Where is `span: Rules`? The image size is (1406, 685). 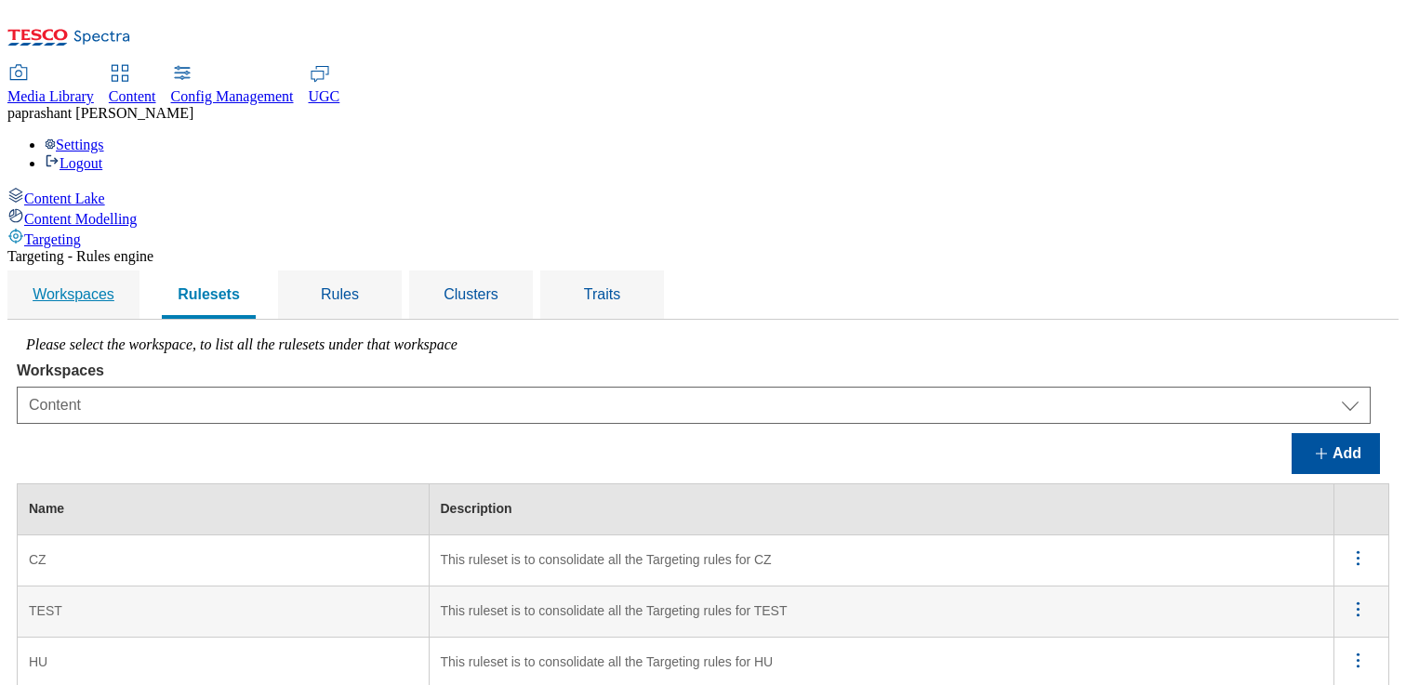
span: Rules is located at coordinates (339, 294).